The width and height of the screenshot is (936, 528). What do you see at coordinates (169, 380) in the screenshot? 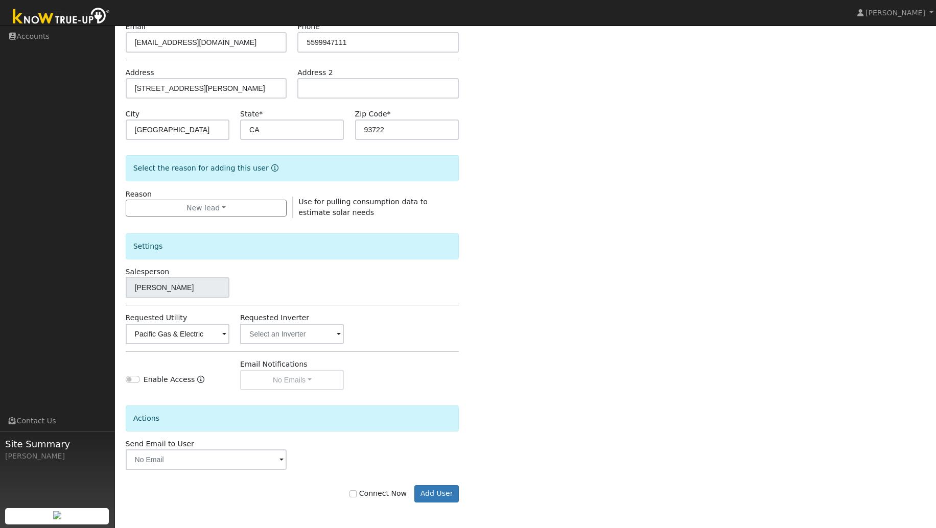
I see `label: Enable Access` at bounding box center [169, 380].